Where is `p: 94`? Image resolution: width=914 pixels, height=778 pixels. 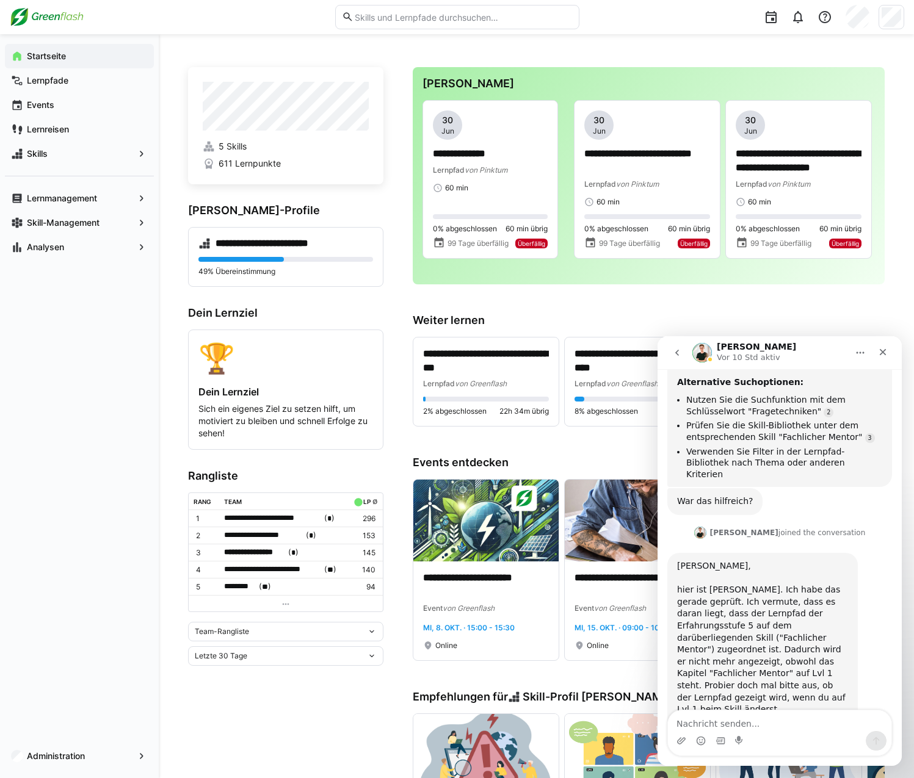 p: 94 is located at coordinates (363, 587).